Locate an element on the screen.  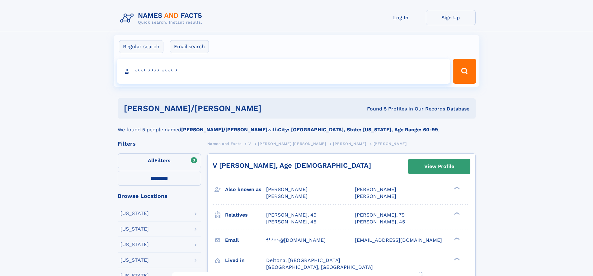
span: All is located at coordinates (151, 160).